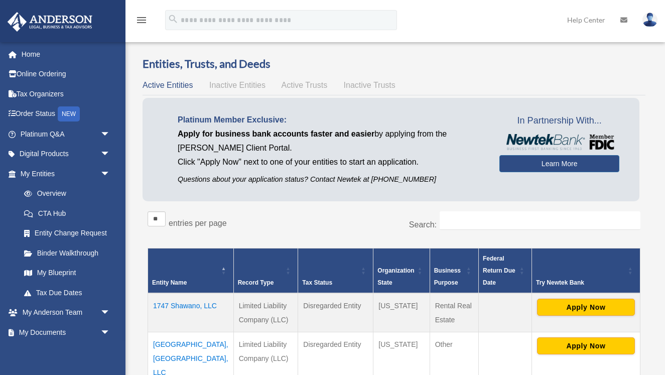 Image resolution: width=665 pixels, height=375 pixels. What do you see at coordinates (67, 213) in the screenshot?
I see `a: CTA Hub` at bounding box center [67, 213].